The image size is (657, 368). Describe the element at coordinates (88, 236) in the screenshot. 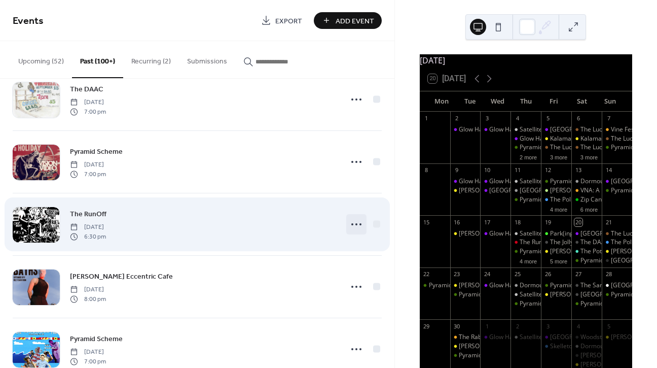

I see `span: 6:30 pm` at that location.